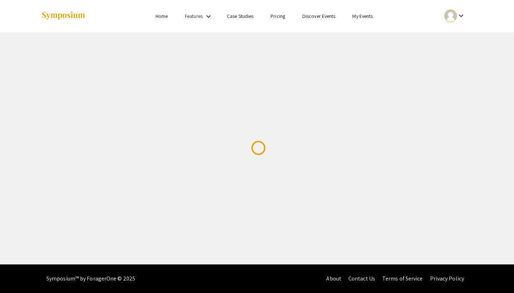 This screenshot has height=293, width=514. Describe the element at coordinates (455, 16) in the screenshot. I see `button: Expand account dropdown` at that location.